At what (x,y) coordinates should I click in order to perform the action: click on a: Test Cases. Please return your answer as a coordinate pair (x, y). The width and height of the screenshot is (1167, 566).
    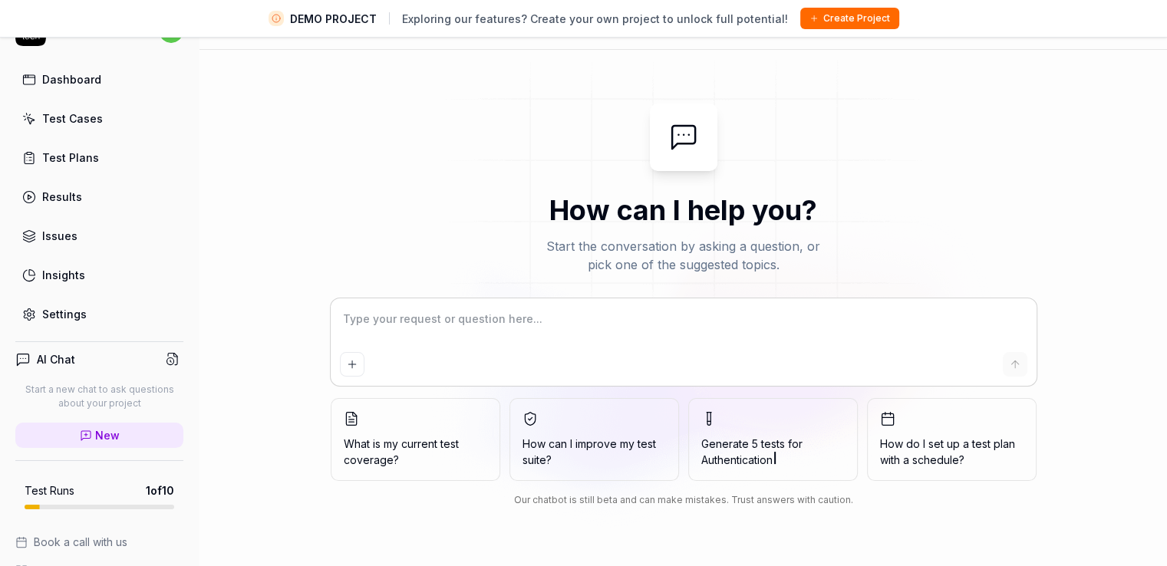
    Looking at the image, I should click on (99, 118).